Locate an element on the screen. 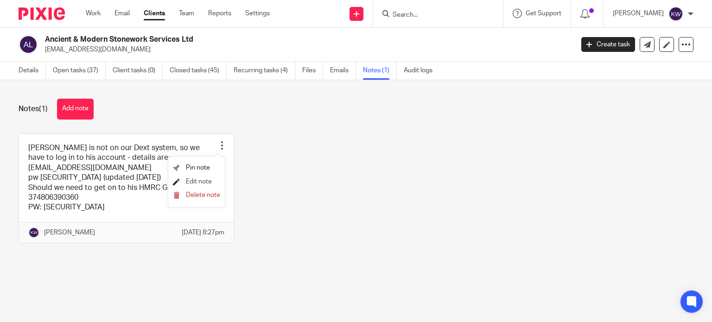  a: Create task is located at coordinates (608, 45).